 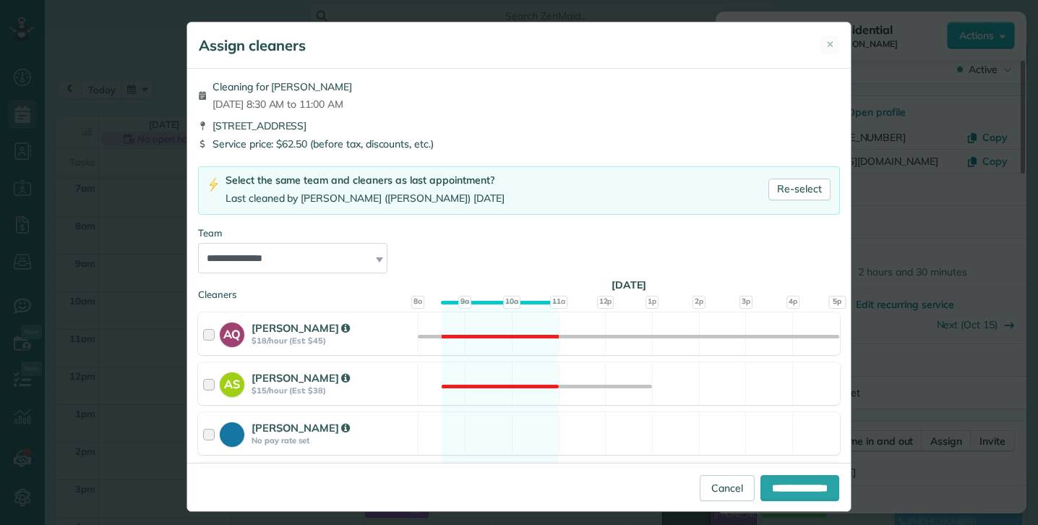 I want to click on a: Cancel, so click(x=727, y=488).